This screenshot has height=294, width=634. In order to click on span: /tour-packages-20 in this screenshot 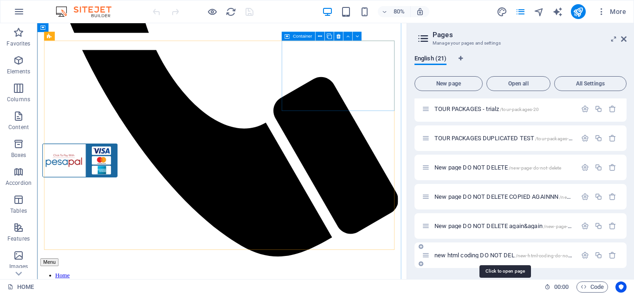, I will do `click(519, 109)`.